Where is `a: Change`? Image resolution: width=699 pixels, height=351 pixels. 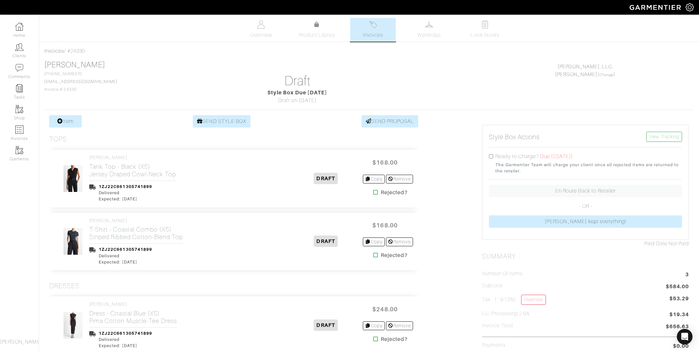
a: Change is located at coordinates (606, 75).